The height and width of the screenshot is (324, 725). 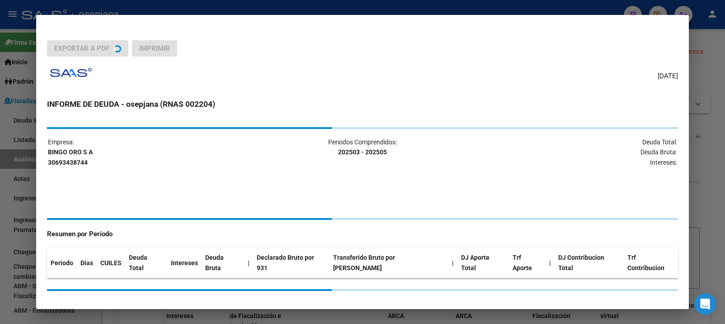 I want to click on button: Exportar a PDF, so click(x=88, y=48).